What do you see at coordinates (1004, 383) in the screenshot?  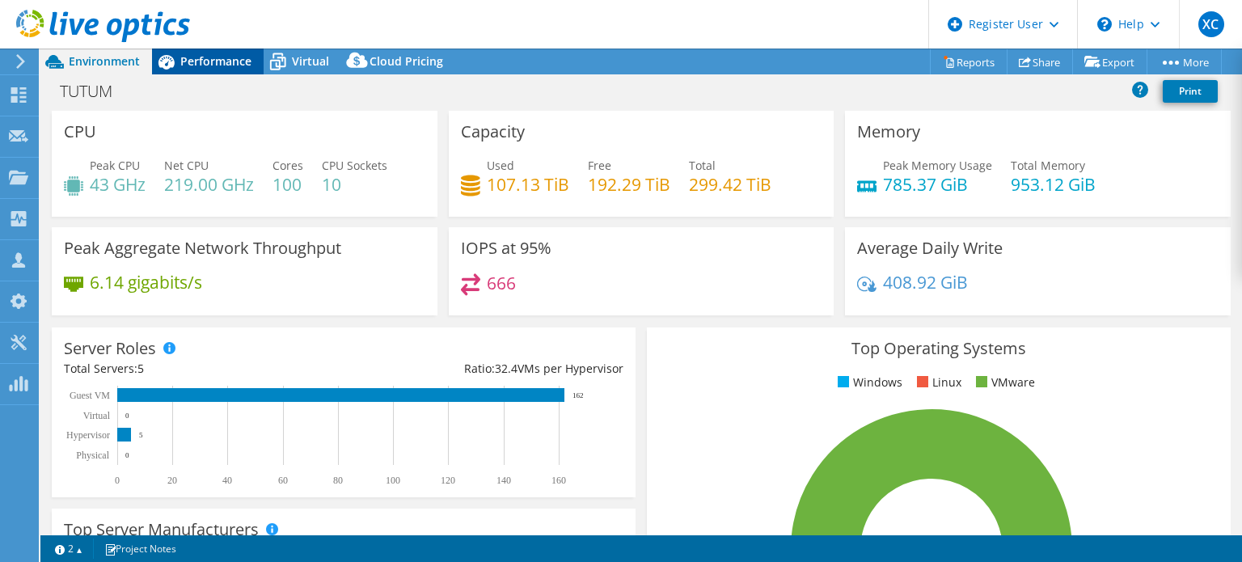 I see `li: VMware` at bounding box center [1004, 383].